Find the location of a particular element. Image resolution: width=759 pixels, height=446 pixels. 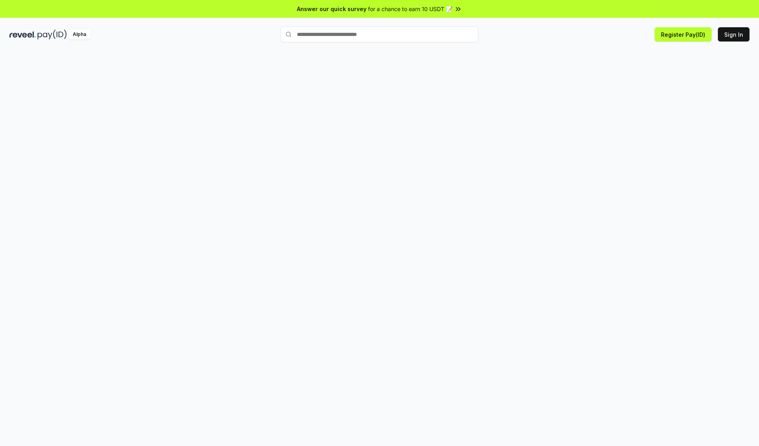

img: pay_id is located at coordinates (52, 34).